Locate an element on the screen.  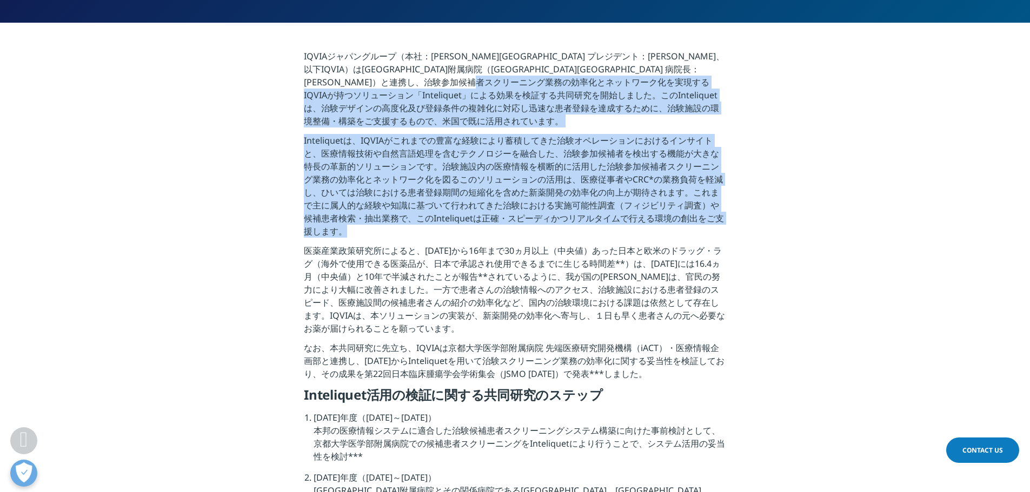
a: Contact Us is located at coordinates (982, 450).